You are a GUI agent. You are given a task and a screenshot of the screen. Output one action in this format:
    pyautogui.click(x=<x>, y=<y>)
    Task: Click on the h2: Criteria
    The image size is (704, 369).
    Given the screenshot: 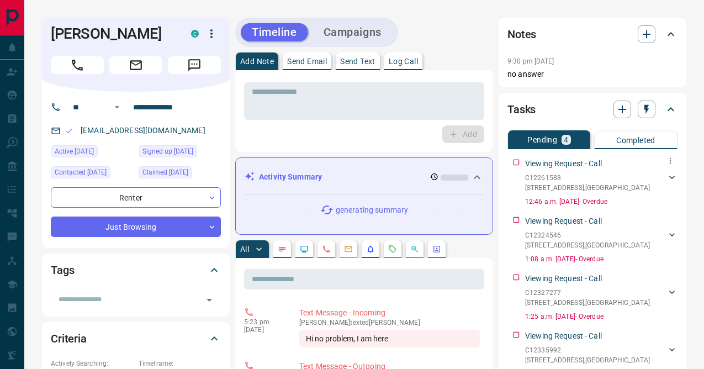 What is the action you would take?
    pyautogui.click(x=68, y=338)
    